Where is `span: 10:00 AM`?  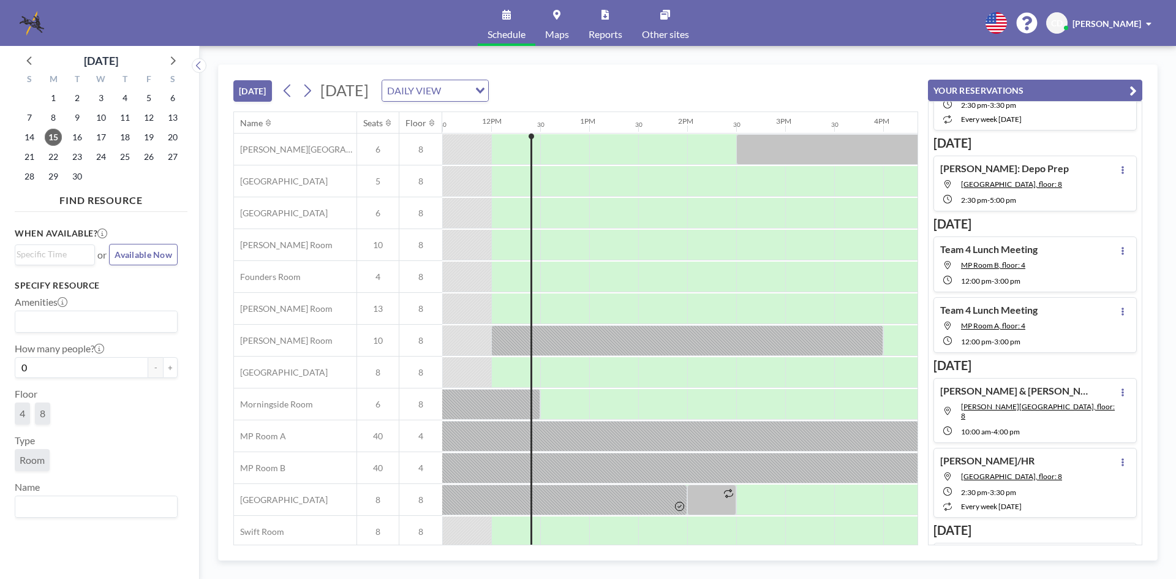 span: 10:00 AM is located at coordinates (976, 431).